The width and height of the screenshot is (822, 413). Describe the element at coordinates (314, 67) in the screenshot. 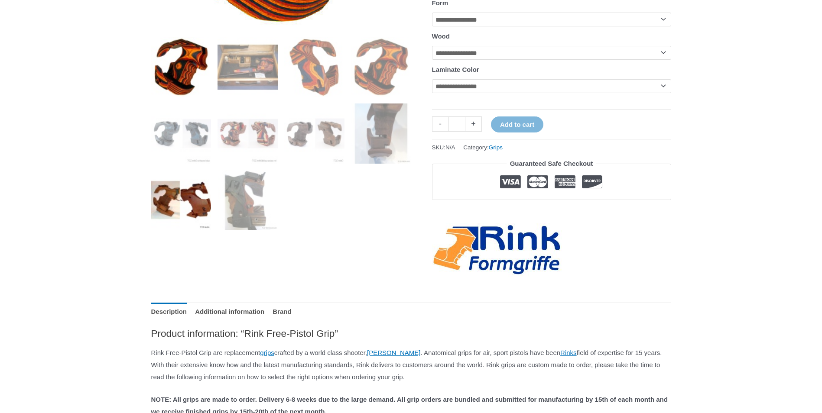

I see `img: Rink Free-Pistol Grip - Image 3` at that location.